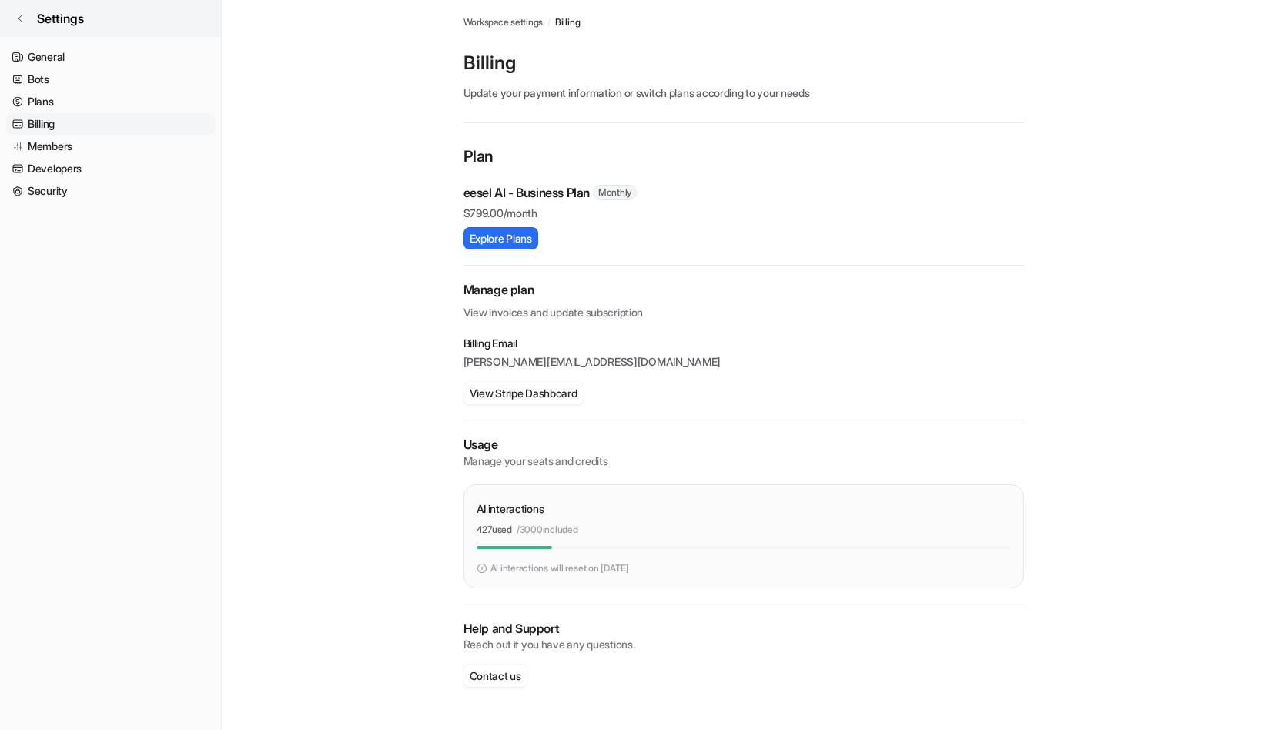 This screenshot has height=730, width=1265. What do you see at coordinates (744, 92) in the screenshot?
I see `p: Update your payment information or switch plans according to your needs` at bounding box center [744, 92].